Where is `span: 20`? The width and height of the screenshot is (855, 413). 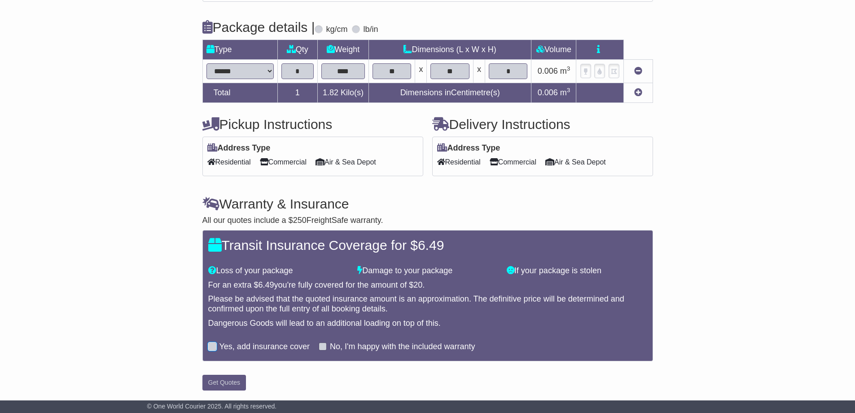
span: 20 is located at coordinates (418, 285).